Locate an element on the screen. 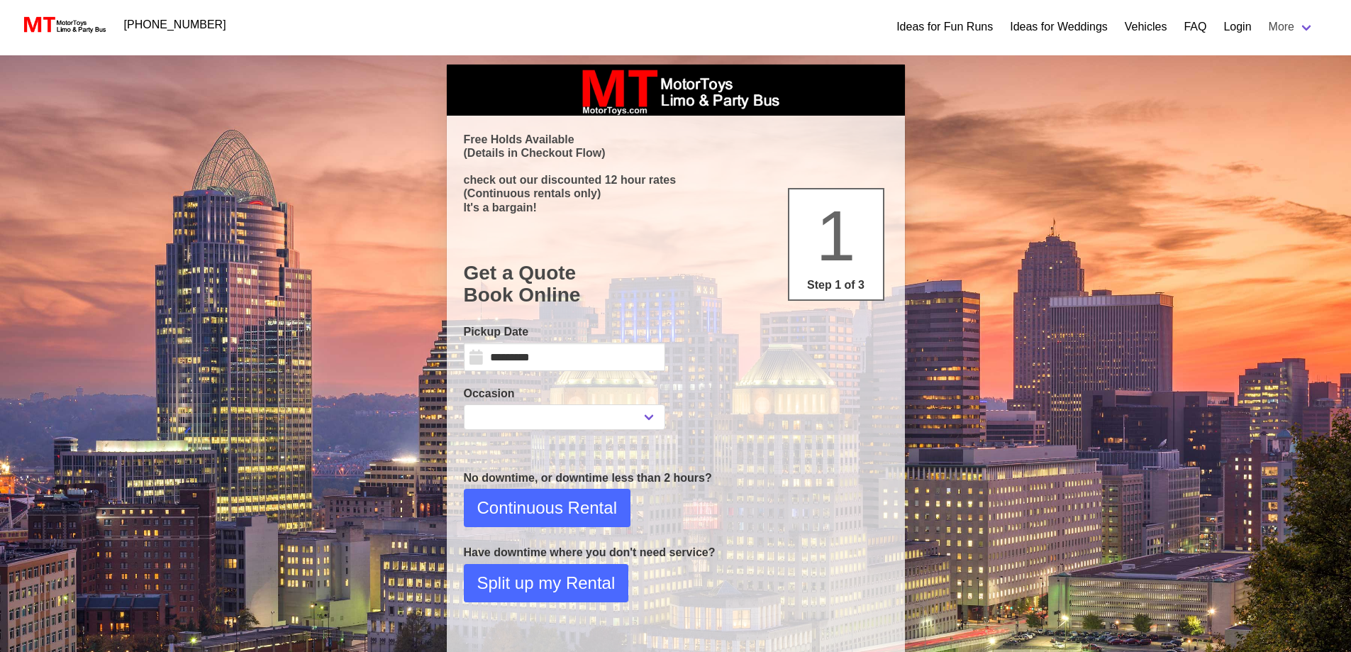 The image size is (1351, 652). a: Ideas for Weddings is located at coordinates (1059, 27).